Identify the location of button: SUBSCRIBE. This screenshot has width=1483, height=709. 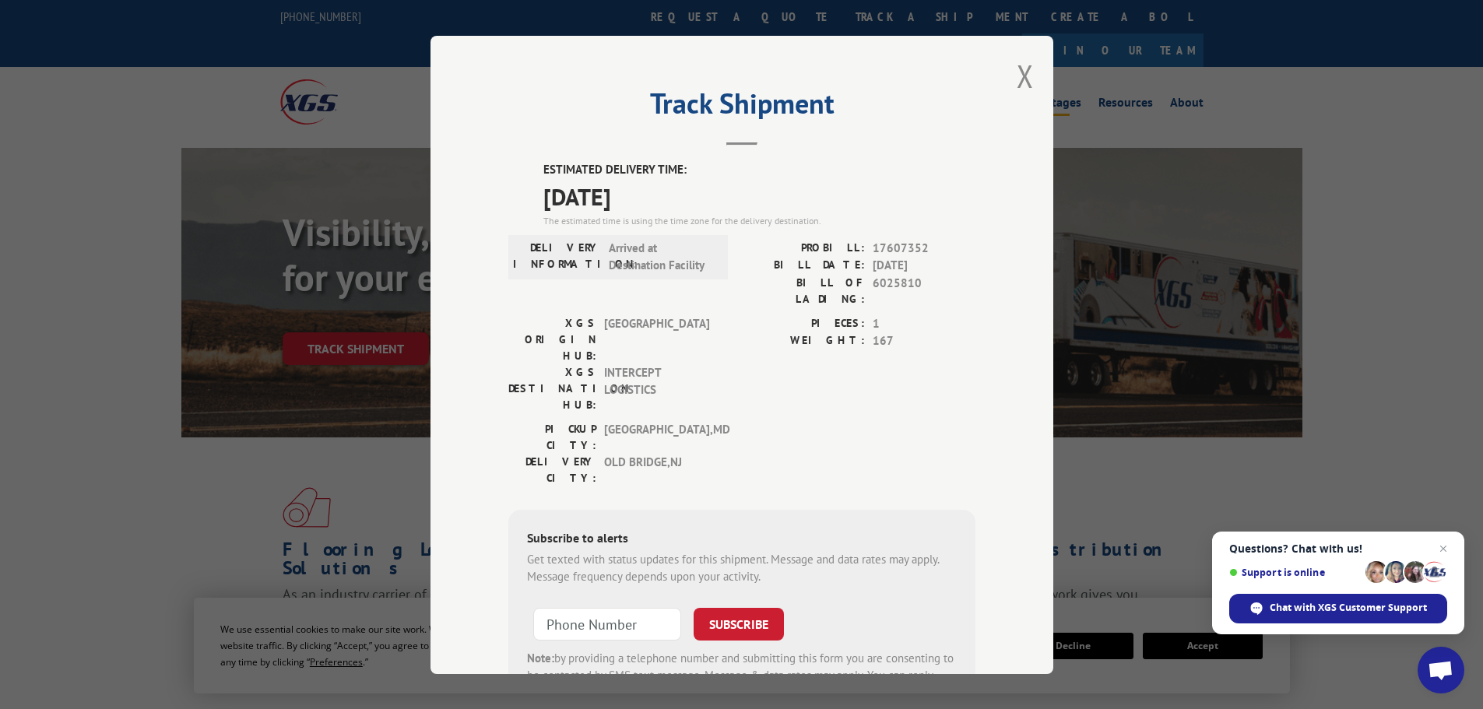
(739, 624).